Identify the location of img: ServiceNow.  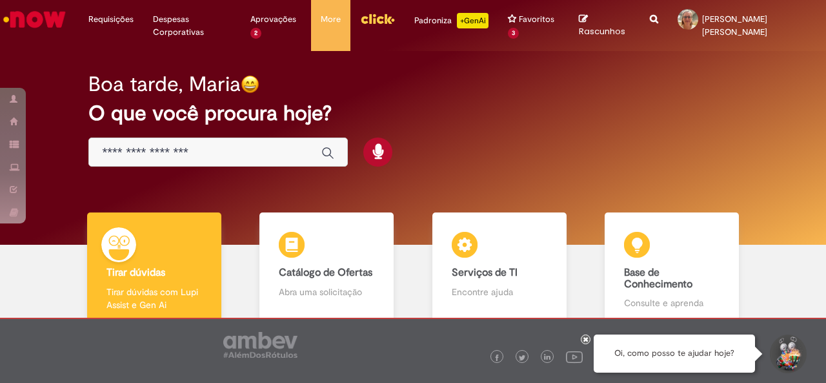
(34, 19).